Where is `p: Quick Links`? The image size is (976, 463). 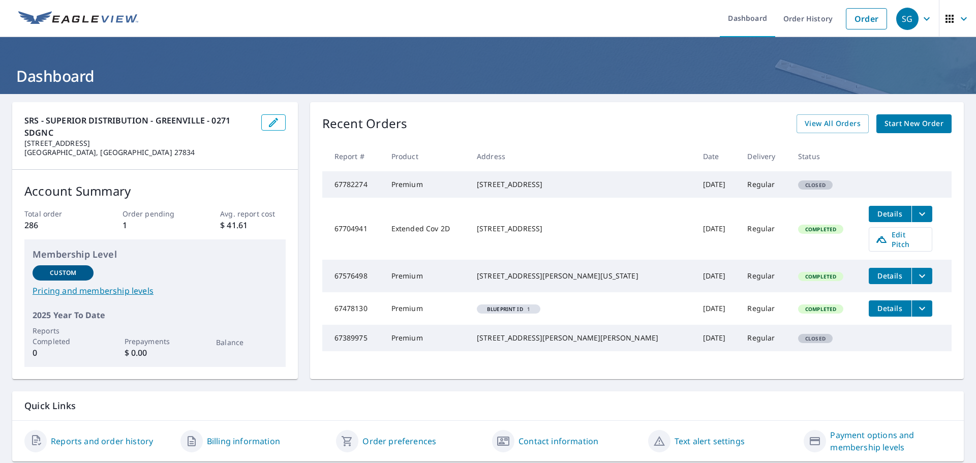
p: Quick Links is located at coordinates (488, 405).